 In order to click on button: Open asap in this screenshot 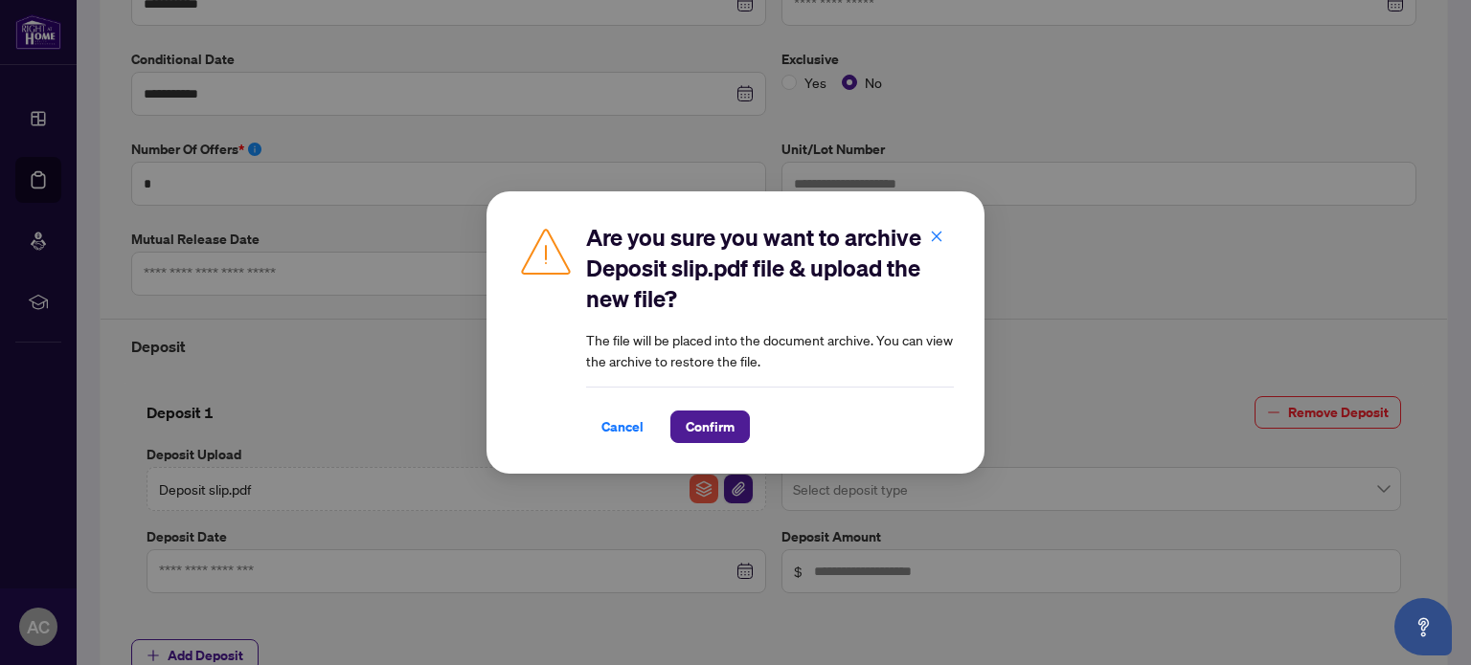, I will do `click(1423, 627)`.